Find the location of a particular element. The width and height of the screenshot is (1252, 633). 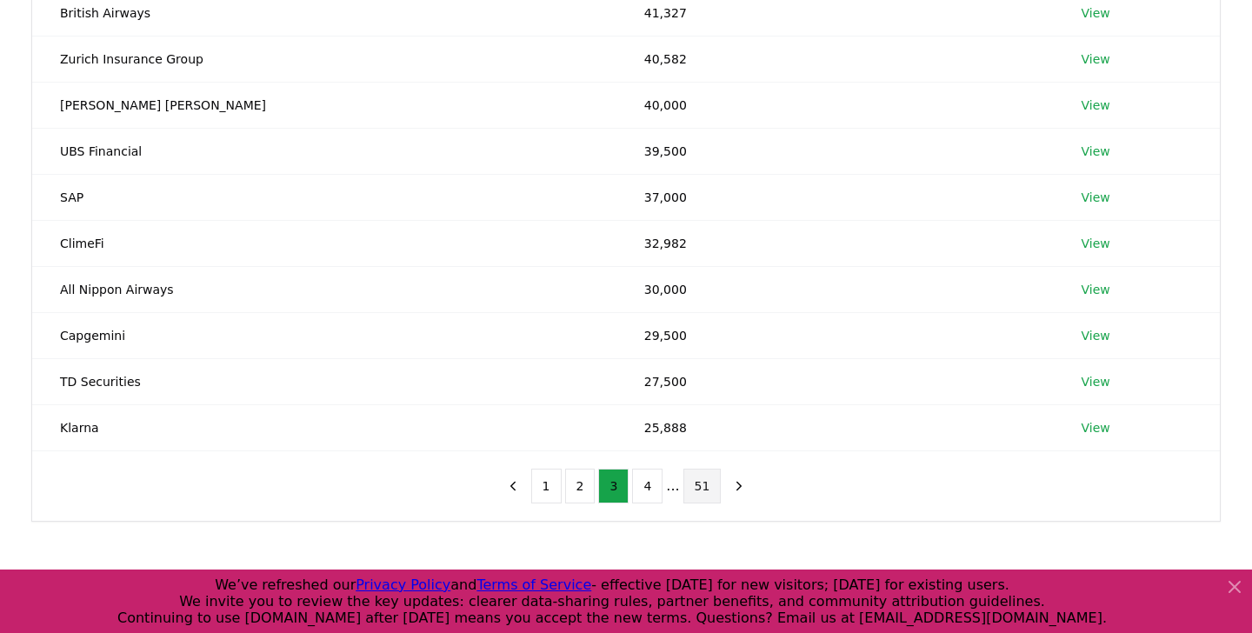

td: ClimeFi is located at coordinates (324, 243).